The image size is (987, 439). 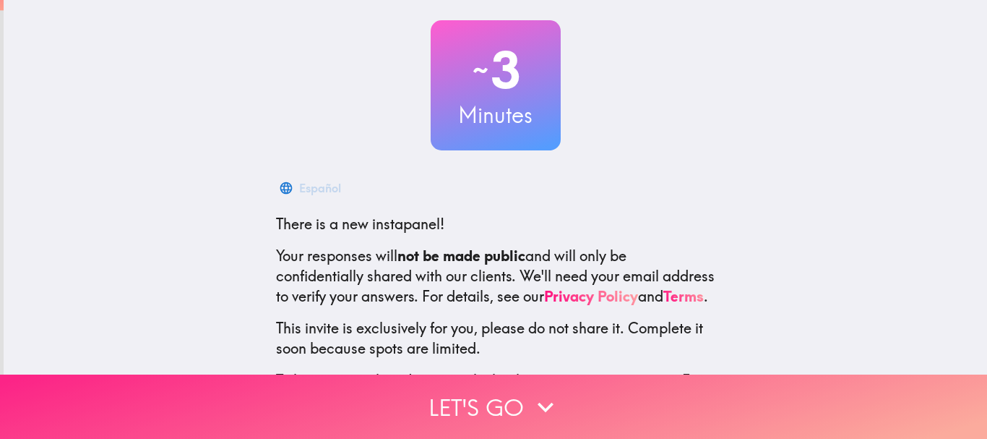 What do you see at coordinates (496, 115) in the screenshot?
I see `h3: Minutes` at bounding box center [496, 115].